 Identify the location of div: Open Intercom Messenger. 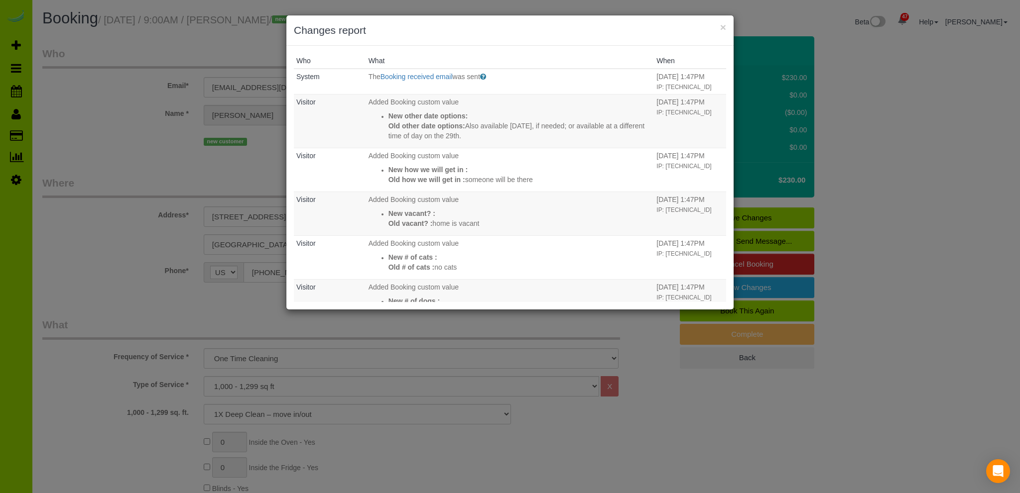
(998, 472).